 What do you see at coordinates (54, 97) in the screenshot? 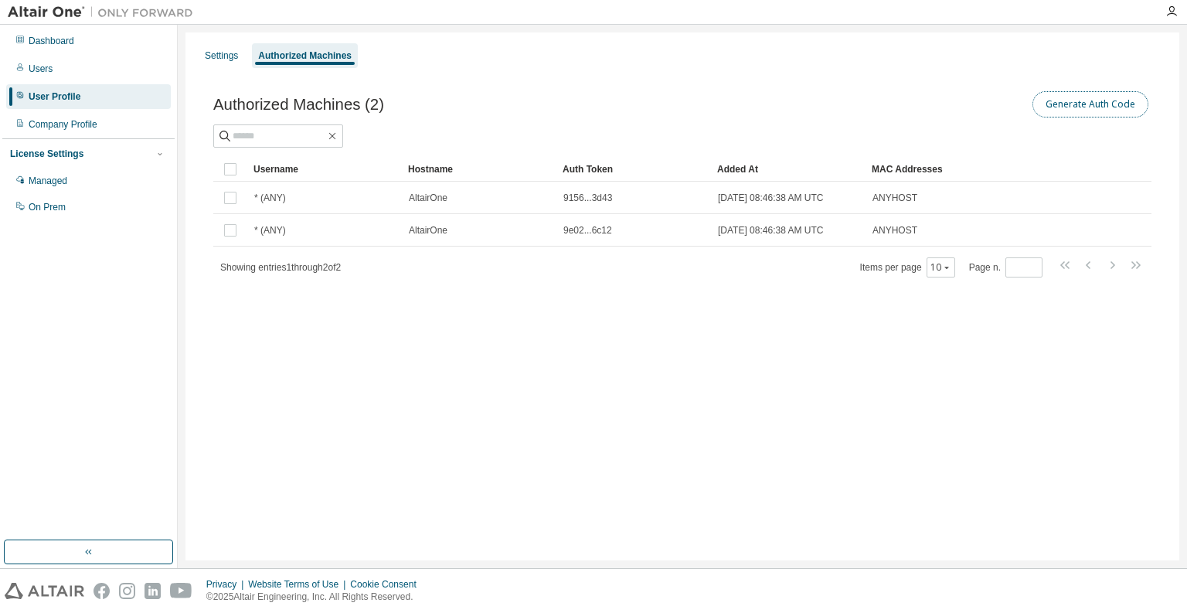
I see `div: User Profile` at bounding box center [54, 97].